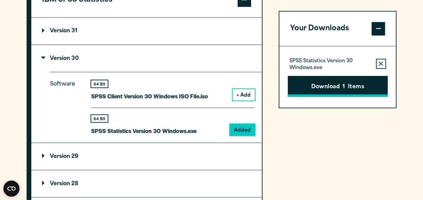 The width and height of the screenshot is (423, 200). I want to click on span: 1, so click(344, 87).